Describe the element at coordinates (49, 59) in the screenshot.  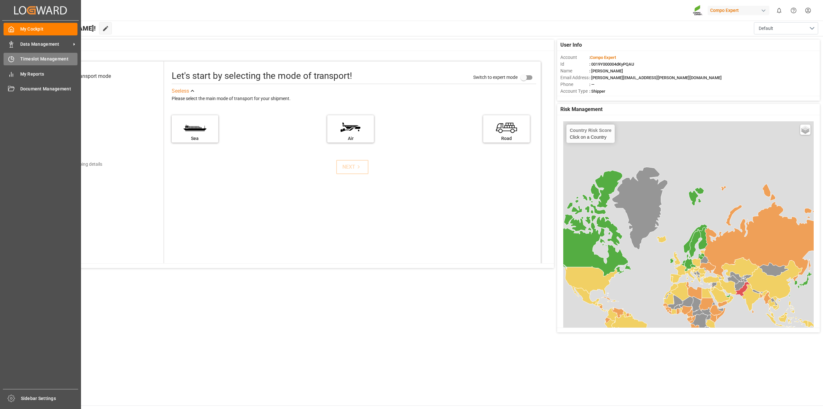
I see `span: Timeslot Management` at that location.